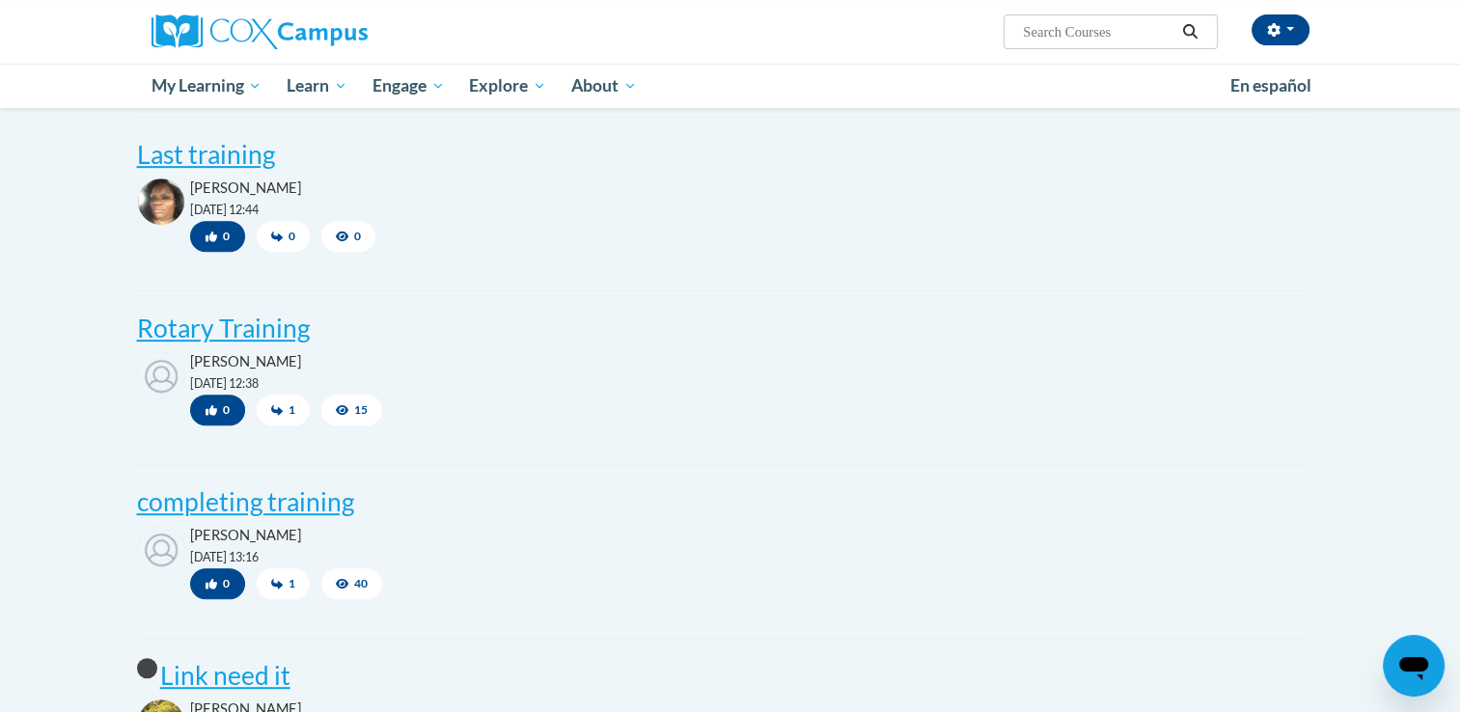 This screenshot has height=712, width=1460. What do you see at coordinates (316, 86) in the screenshot?
I see `span: Learn` at bounding box center [316, 86].